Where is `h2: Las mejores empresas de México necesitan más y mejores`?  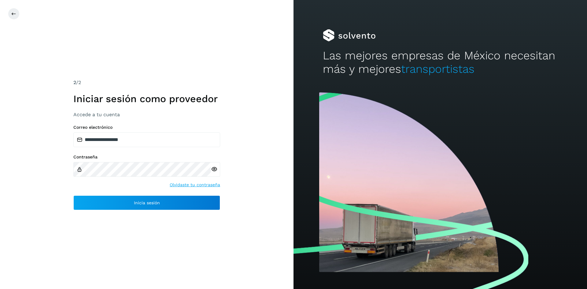
h2: Las mejores empresas de México necesitan más y mejores is located at coordinates (440, 62).